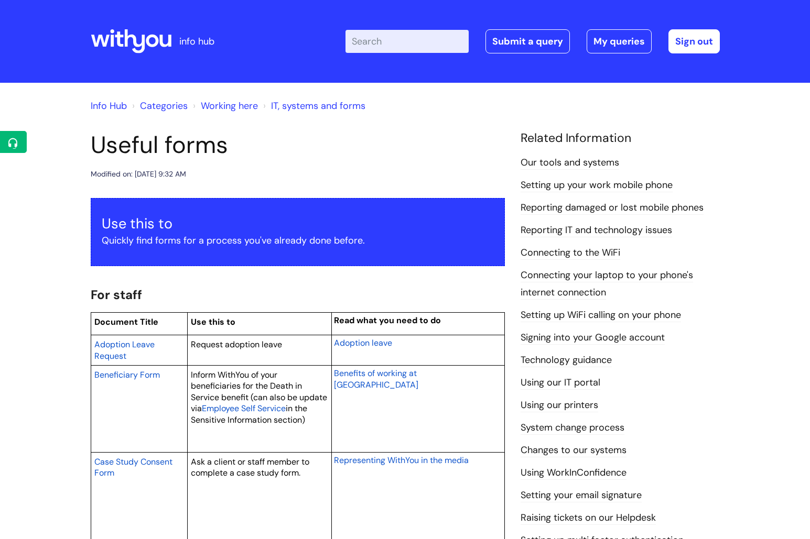  What do you see at coordinates (164, 106) in the screenshot?
I see `a: Categories` at bounding box center [164, 106].